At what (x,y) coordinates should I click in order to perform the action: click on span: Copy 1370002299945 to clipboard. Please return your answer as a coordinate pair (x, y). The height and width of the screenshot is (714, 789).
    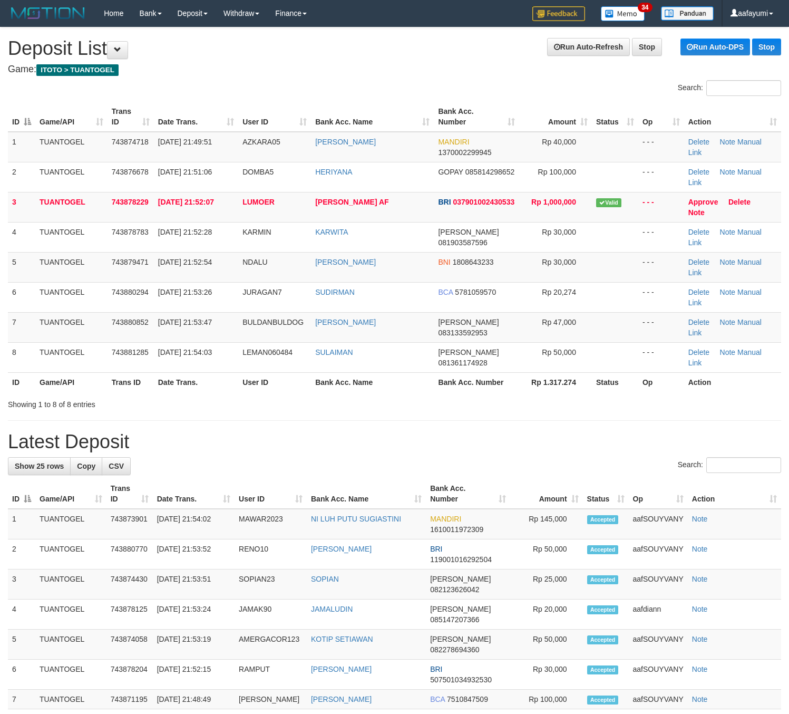
    Looking at the image, I should click on (465, 152).